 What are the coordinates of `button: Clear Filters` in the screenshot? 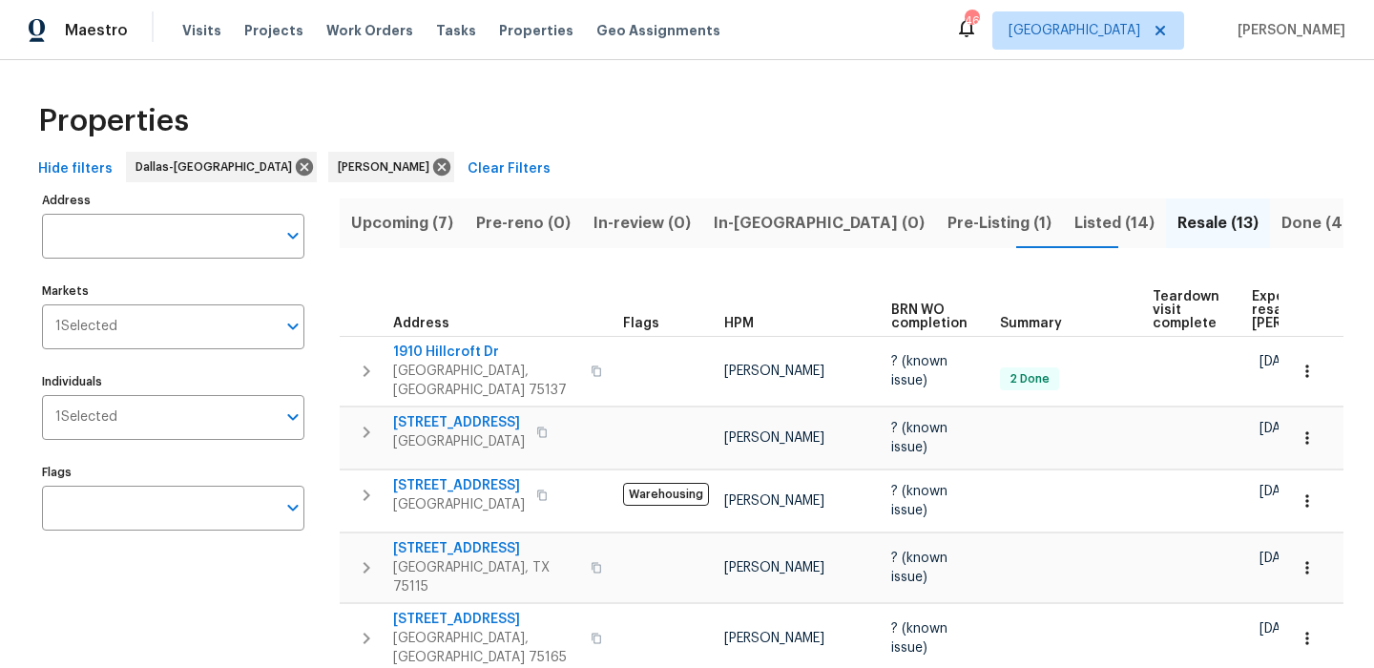 It's located at (509, 169).